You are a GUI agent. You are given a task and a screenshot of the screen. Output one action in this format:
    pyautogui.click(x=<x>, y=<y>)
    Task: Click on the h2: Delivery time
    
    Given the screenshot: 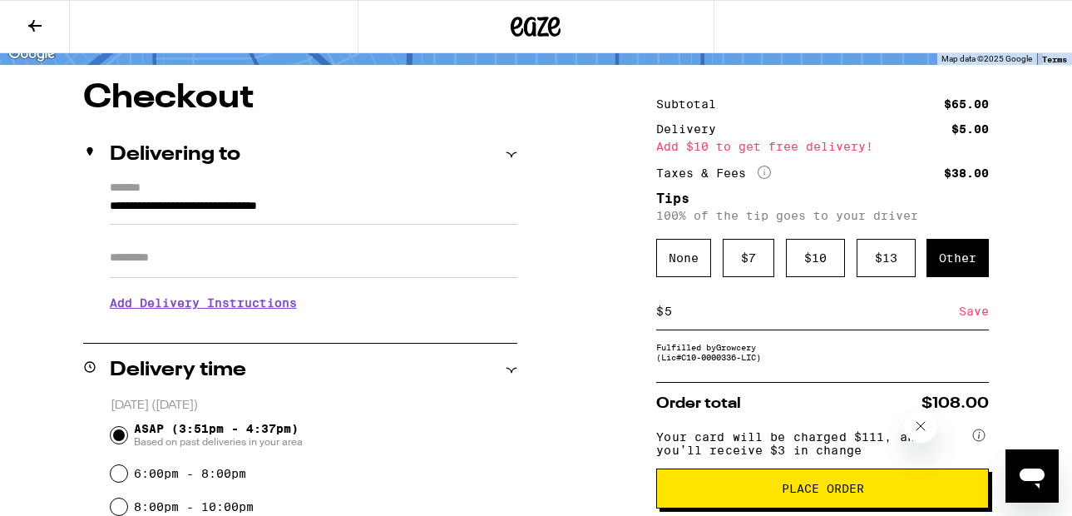 What is the action you would take?
    pyautogui.click(x=178, y=370)
    